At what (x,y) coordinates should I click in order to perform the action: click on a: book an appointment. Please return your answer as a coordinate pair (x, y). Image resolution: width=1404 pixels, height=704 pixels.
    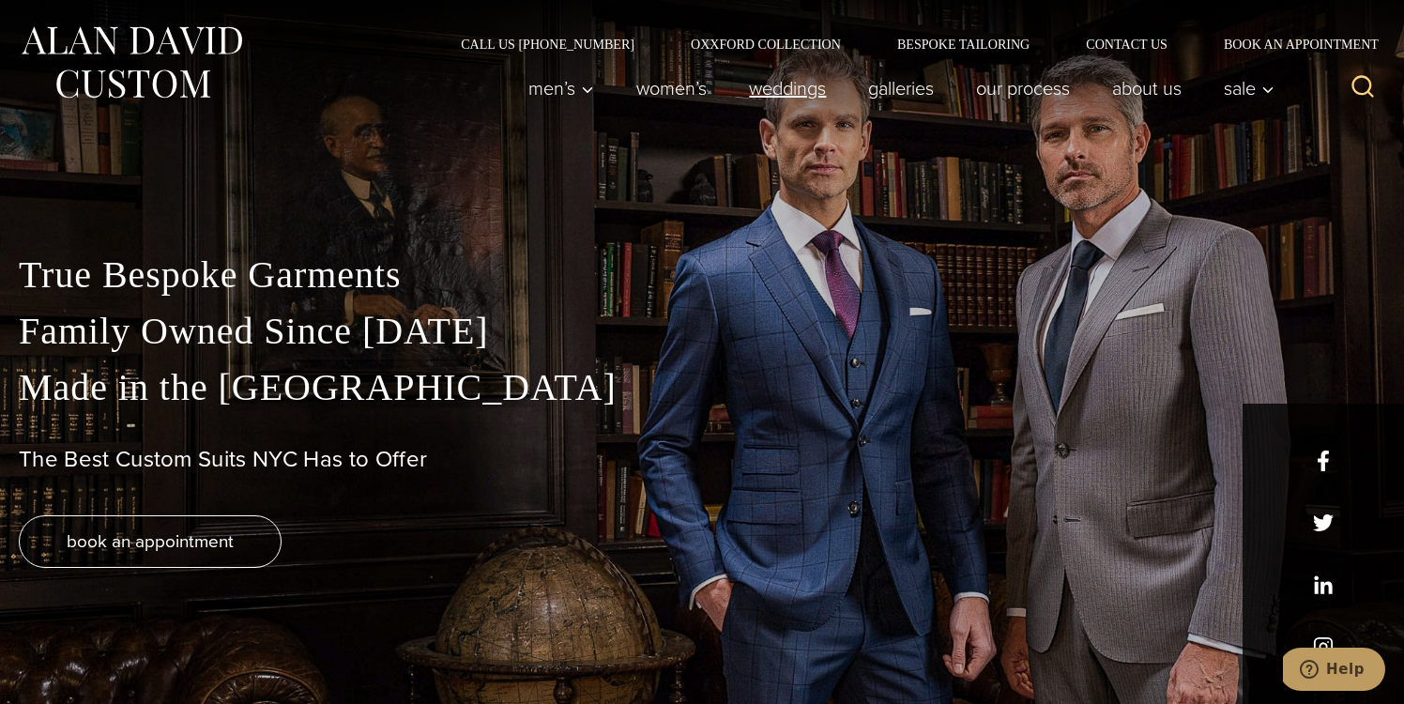
    Looking at the image, I should click on (150, 542).